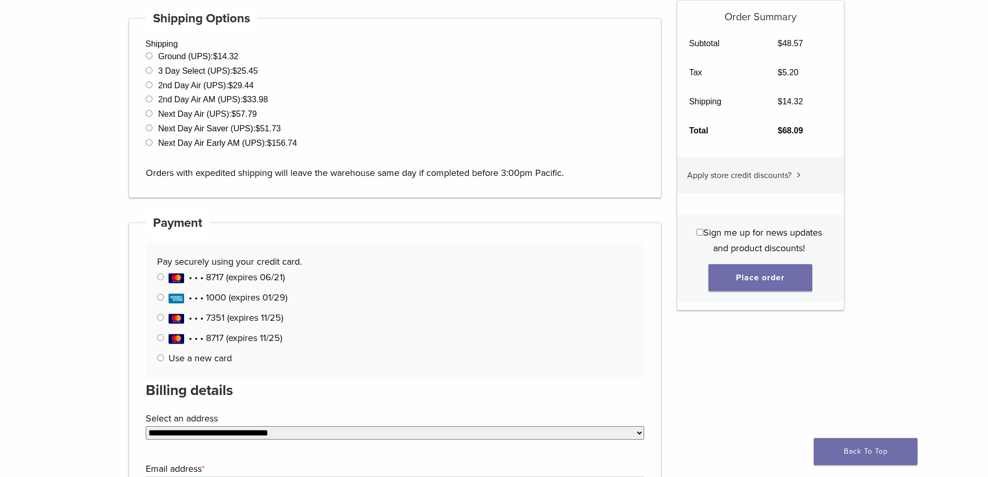  I want to click on bdi: 29.44, so click(241, 85).